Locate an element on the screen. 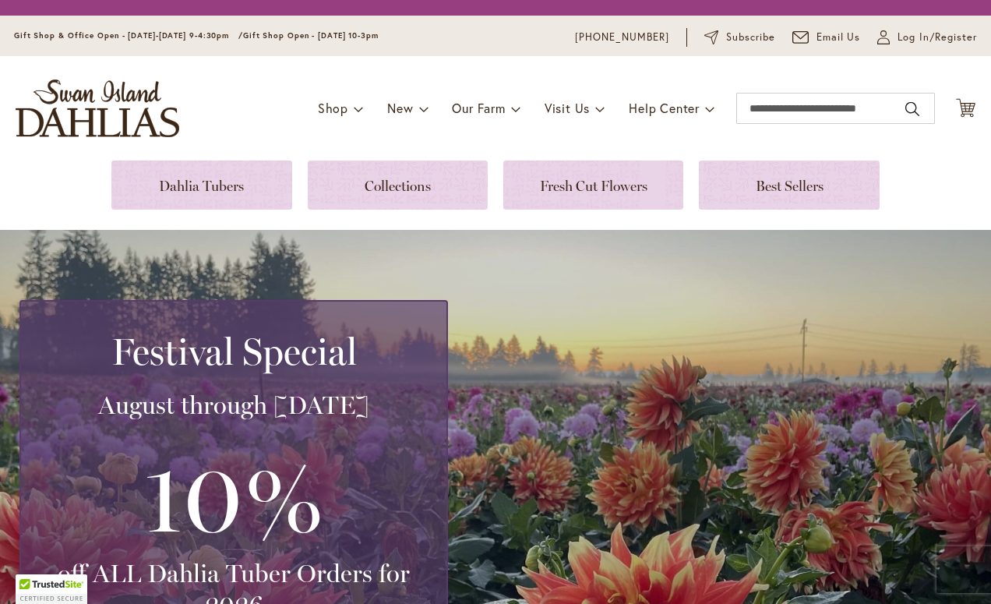 The image size is (991, 604). button: Search is located at coordinates (913, 109).